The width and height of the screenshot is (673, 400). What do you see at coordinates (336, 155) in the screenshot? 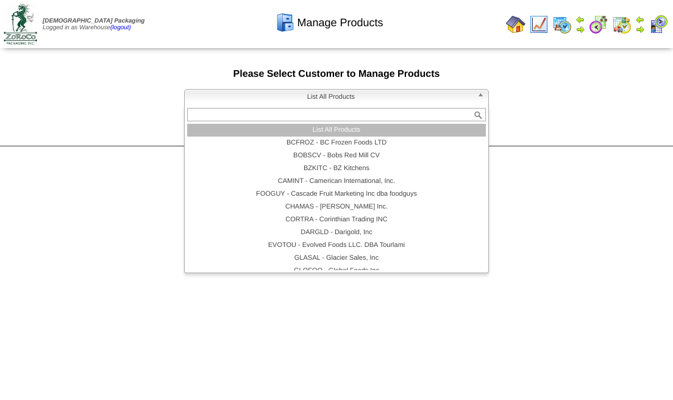
I see `li: BOBSCV - Bobs Red Mill CV` at bounding box center [336, 155].